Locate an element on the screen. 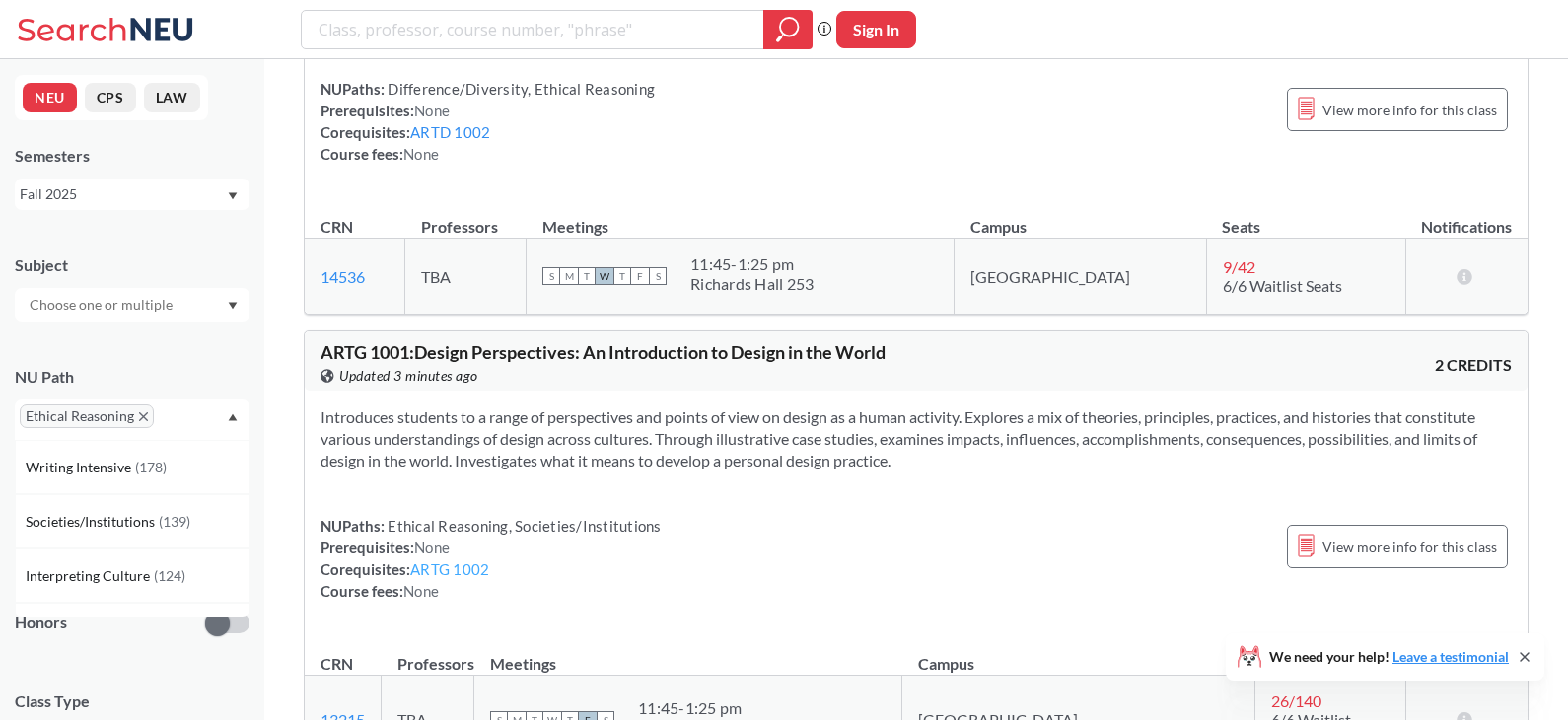 Image resolution: width=1568 pixels, height=720 pixels. button: CPS is located at coordinates (110, 98).